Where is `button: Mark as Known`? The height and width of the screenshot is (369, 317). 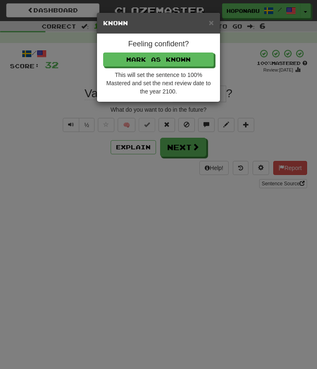 button: Mark as Known is located at coordinates (159, 60).